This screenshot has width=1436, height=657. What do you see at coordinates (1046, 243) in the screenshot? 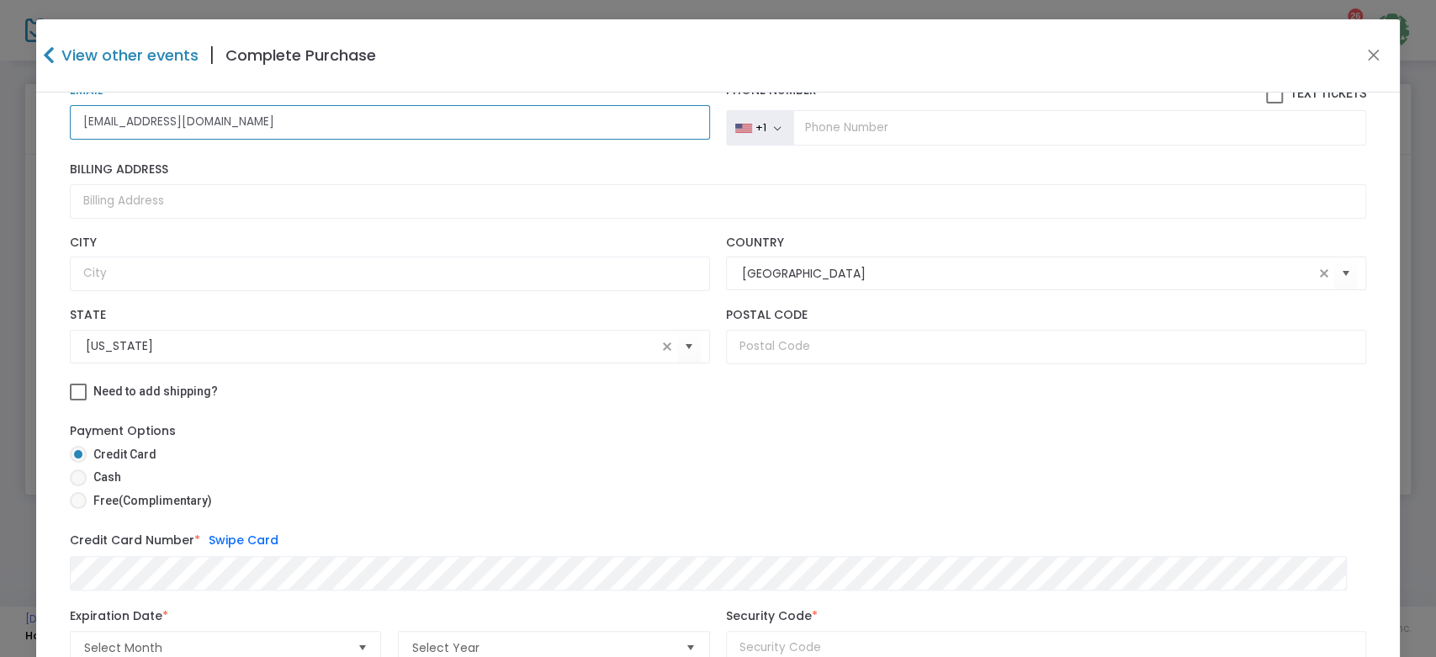
I see `label: Country` at bounding box center [1046, 243].